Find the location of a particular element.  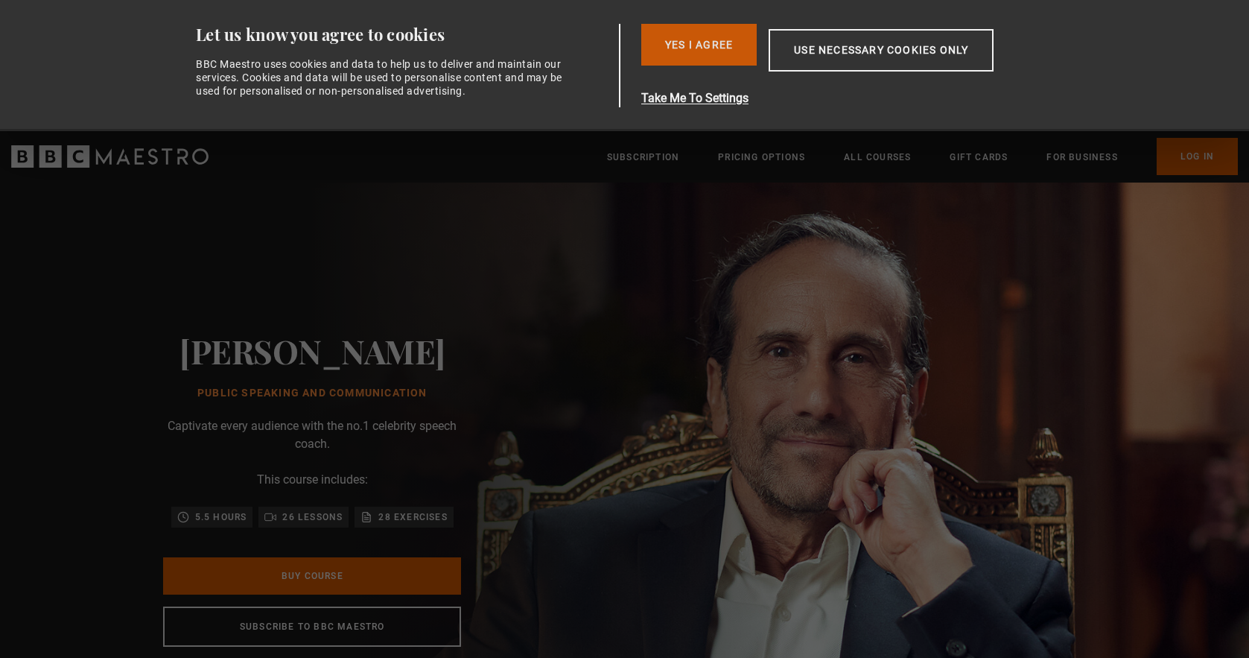

p: 26 lessons is located at coordinates (312, 517).